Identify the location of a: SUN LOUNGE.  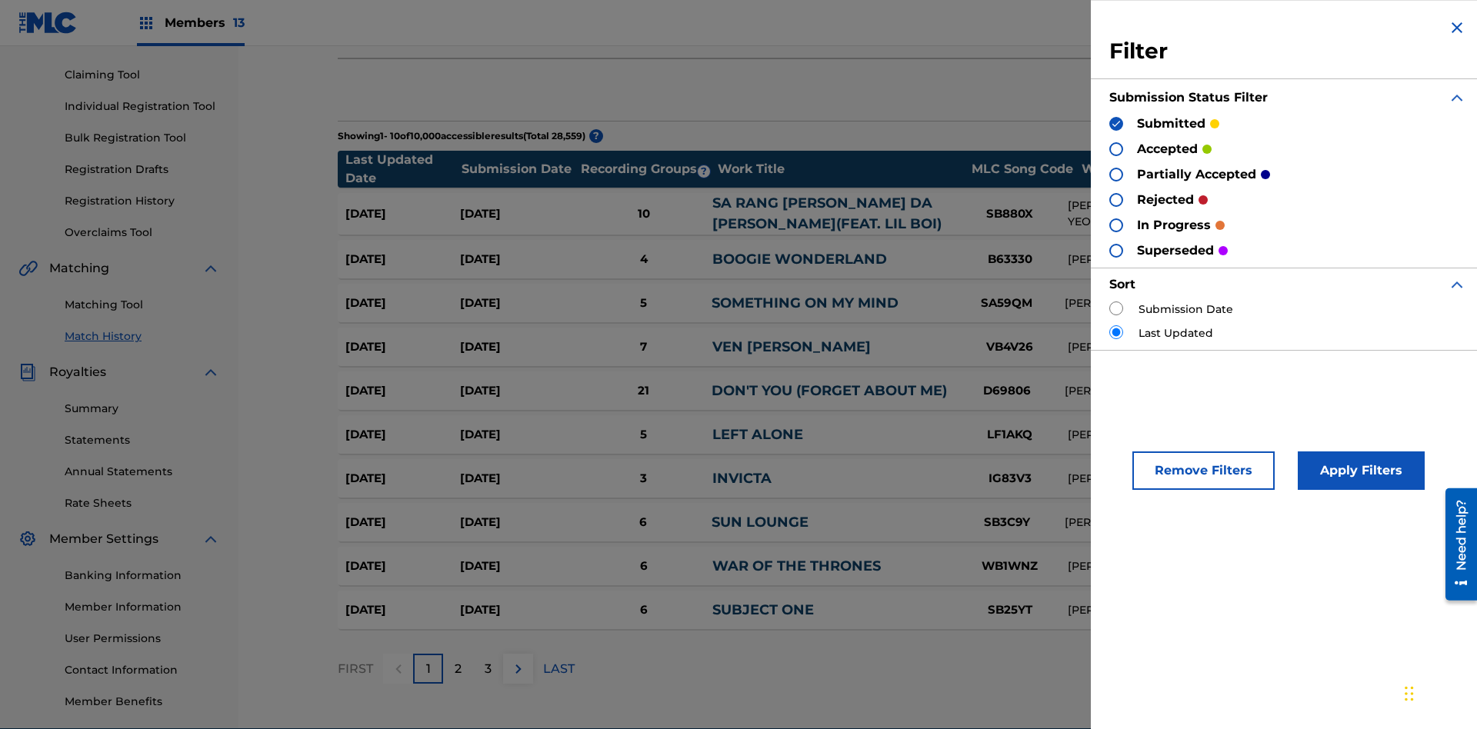
(760, 522).